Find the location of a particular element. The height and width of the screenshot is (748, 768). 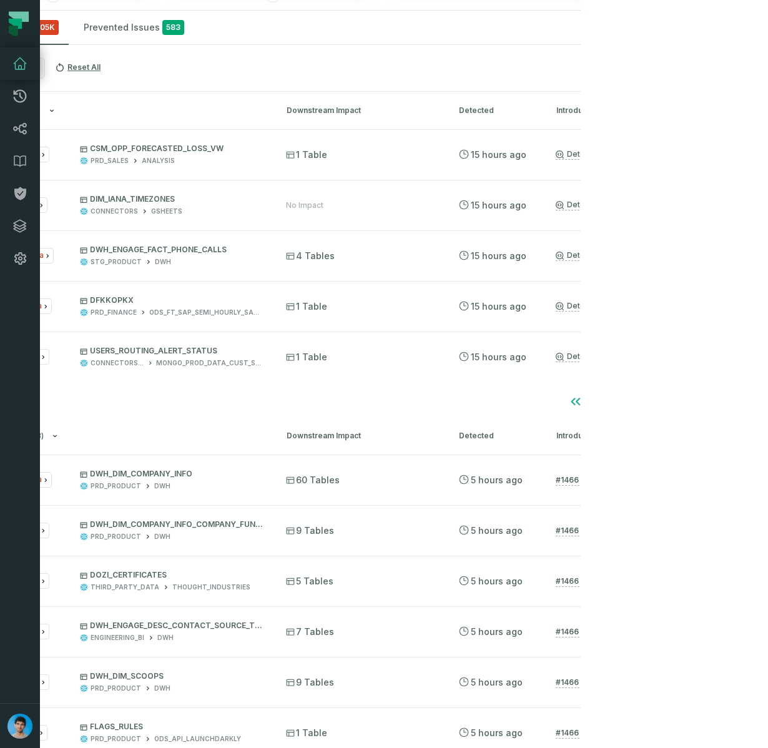

p: FLAGS_RULES is located at coordinates (172, 727).